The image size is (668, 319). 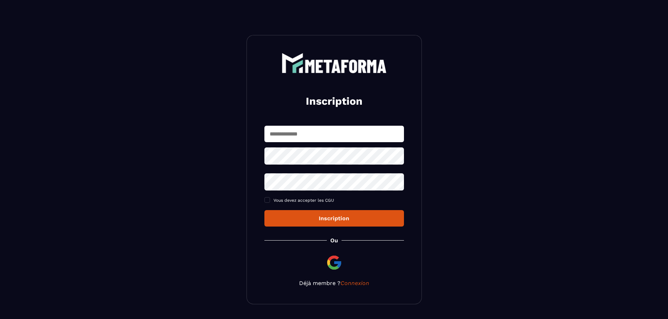 I want to click on a: logo, so click(x=334, y=63).